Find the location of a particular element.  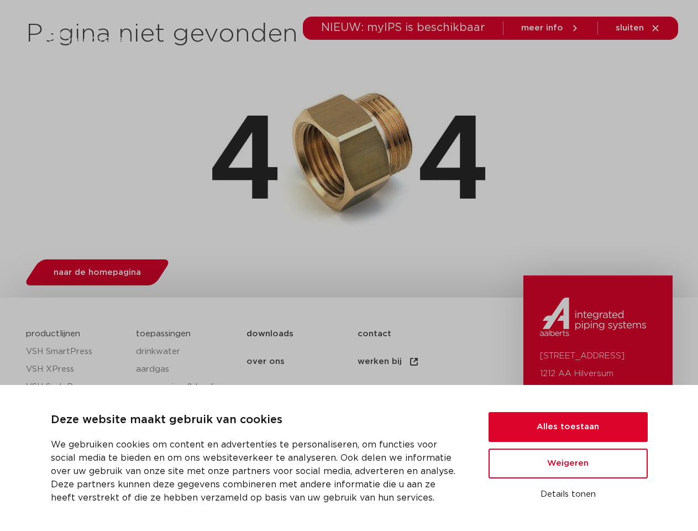

a: nieuws is located at coordinates (302, 389).